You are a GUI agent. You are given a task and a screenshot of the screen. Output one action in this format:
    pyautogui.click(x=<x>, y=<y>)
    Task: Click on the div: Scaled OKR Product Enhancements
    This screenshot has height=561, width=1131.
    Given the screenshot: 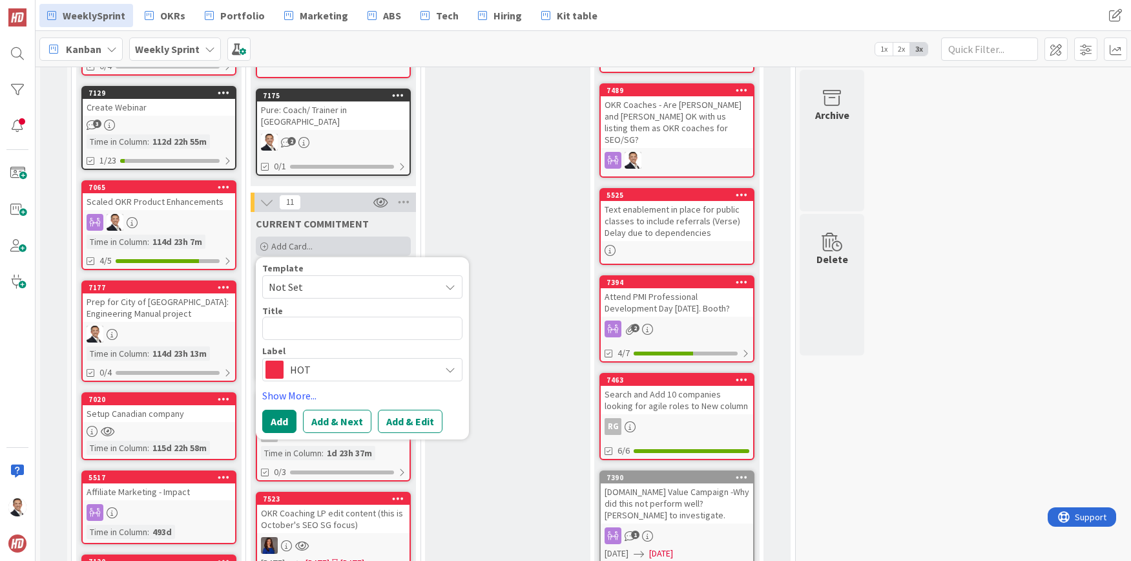 What is the action you would take?
    pyautogui.click(x=159, y=201)
    